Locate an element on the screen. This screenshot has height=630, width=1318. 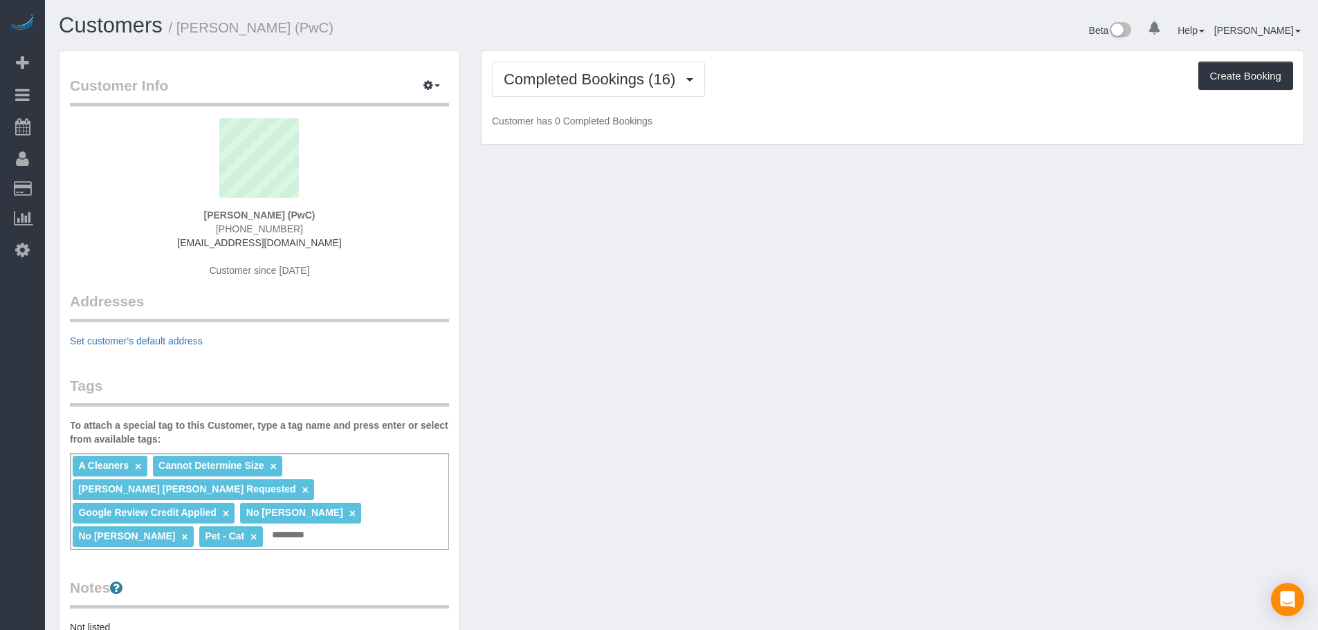
button: Create Booking is located at coordinates (1245, 76).